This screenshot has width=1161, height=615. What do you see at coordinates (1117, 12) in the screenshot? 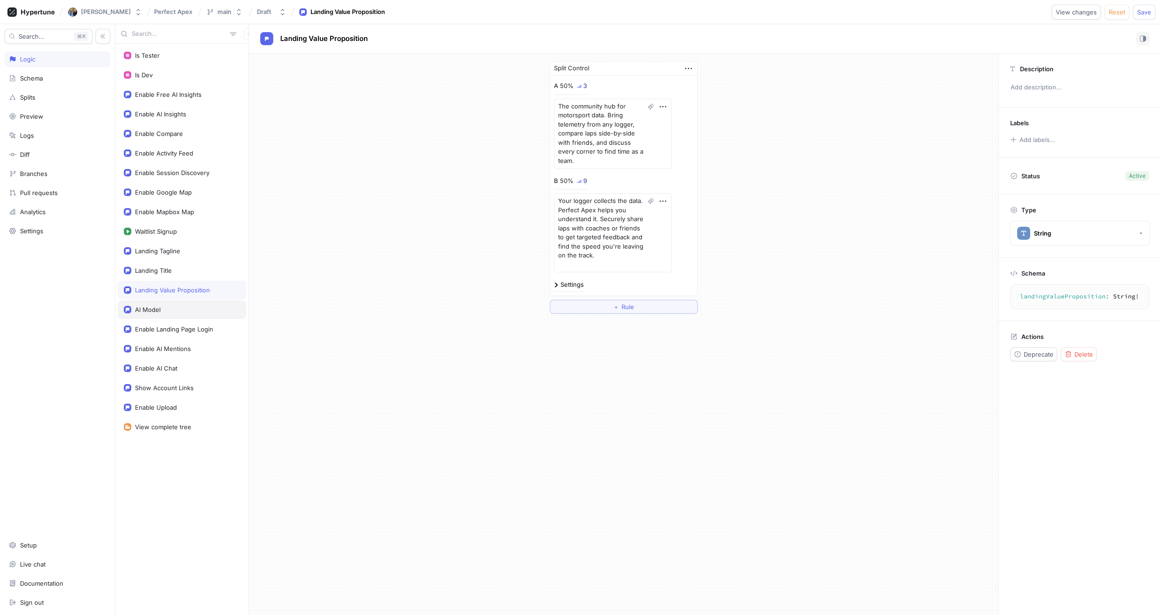
I see `span: Reset` at bounding box center [1117, 12].